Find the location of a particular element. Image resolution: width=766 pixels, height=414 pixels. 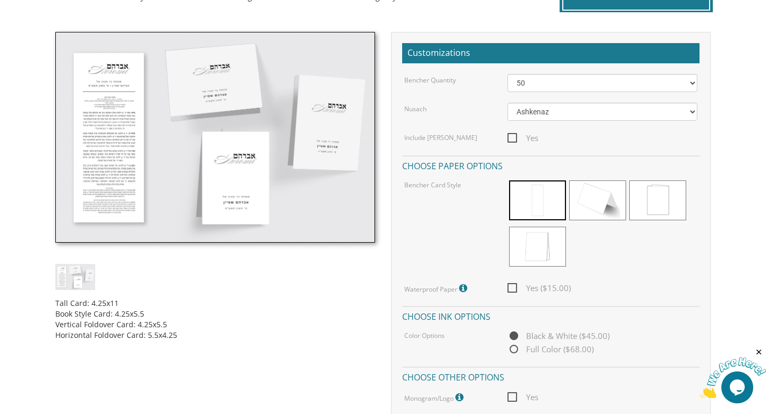

label: Monogram/Logo is located at coordinates (435, 398).